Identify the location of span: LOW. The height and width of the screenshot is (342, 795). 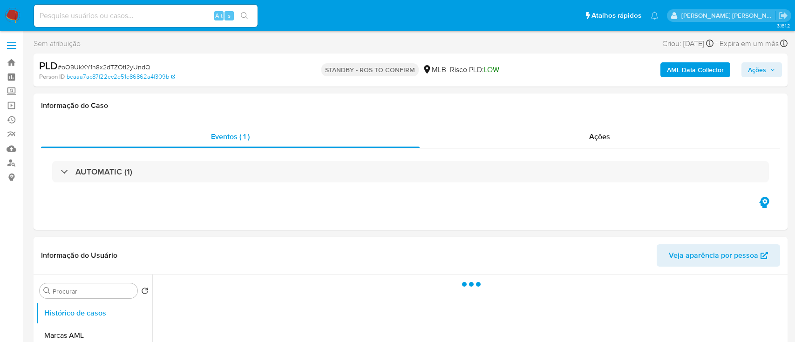
(491, 69).